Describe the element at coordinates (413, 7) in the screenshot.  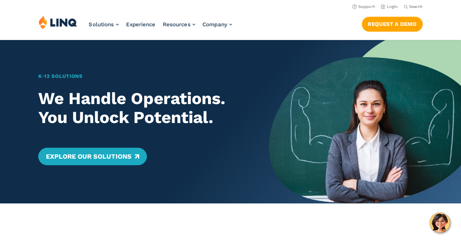
I see `button: Open Search Bar` at that location.